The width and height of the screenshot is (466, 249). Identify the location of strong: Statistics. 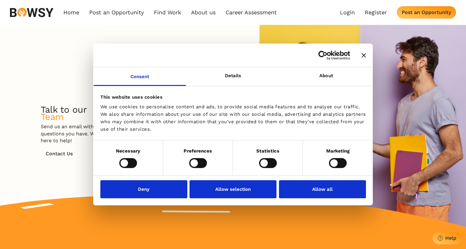
(268, 151).